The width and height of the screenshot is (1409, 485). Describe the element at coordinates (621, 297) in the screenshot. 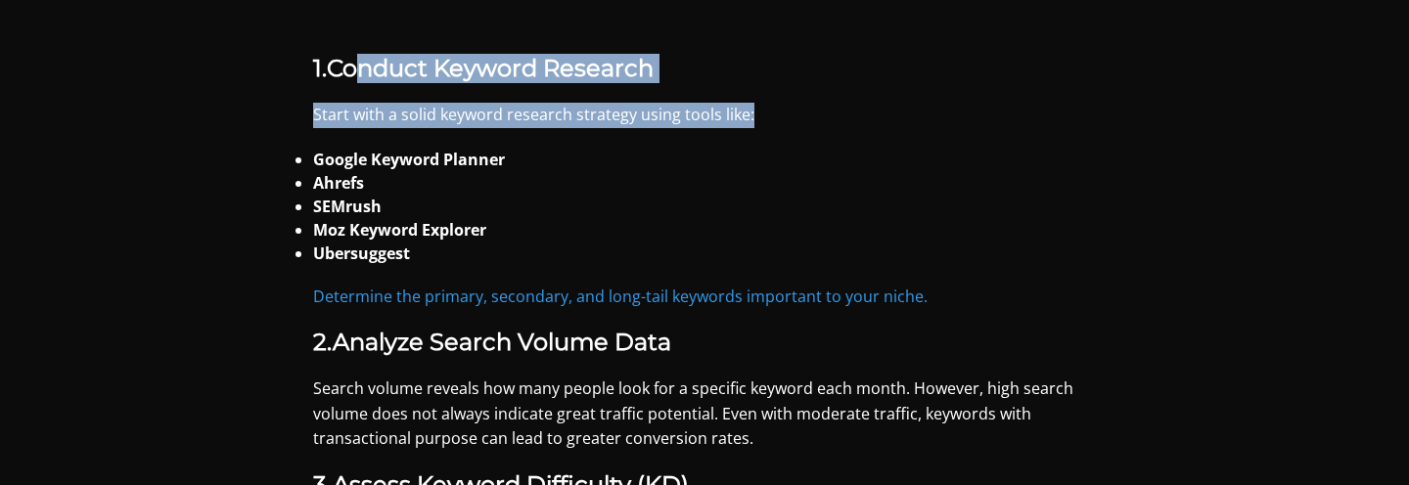

I see `a: Determine the primary, secondary, and long-tail keywords important to your niche.` at that location.